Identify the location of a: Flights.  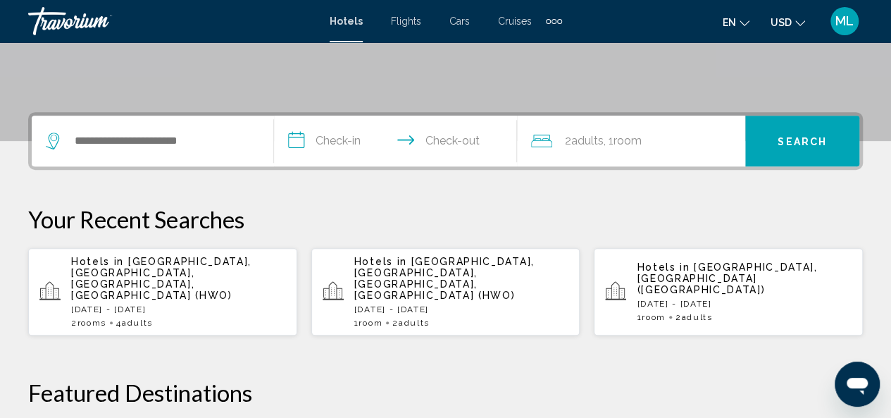
(406, 21).